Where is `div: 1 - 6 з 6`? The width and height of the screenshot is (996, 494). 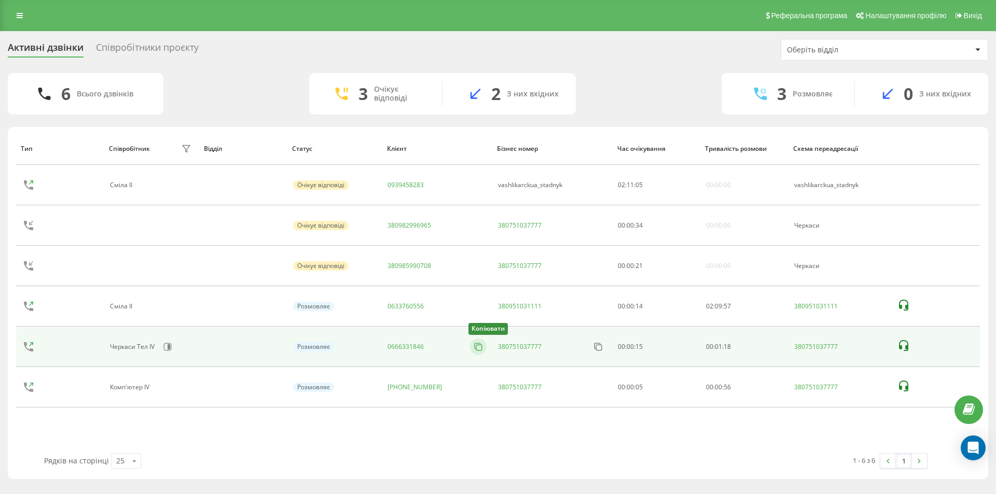
div: 1 - 6 з 6 is located at coordinates (864, 461).